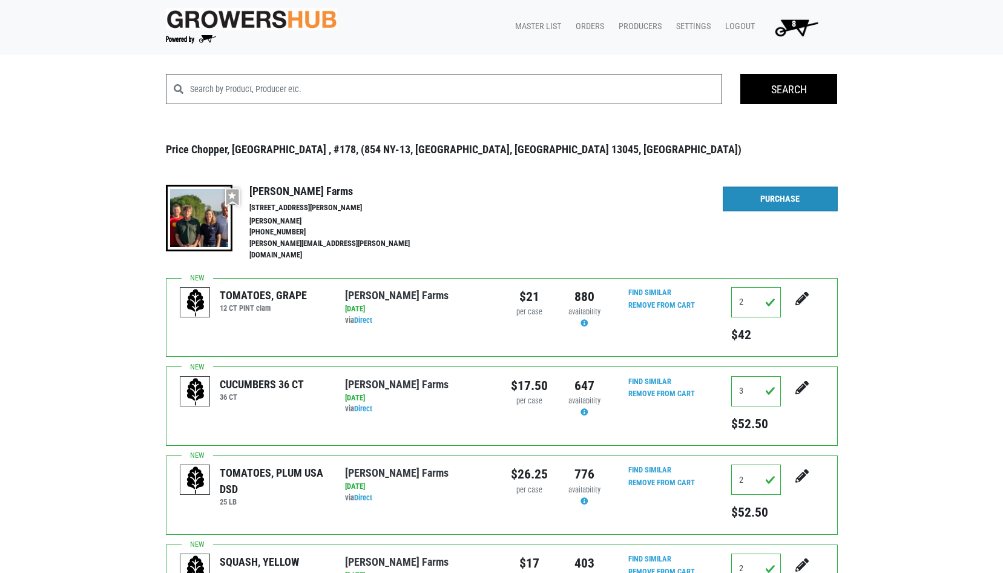 This screenshot has height=573, width=1003. I want to click on div: $26.25, so click(529, 474).